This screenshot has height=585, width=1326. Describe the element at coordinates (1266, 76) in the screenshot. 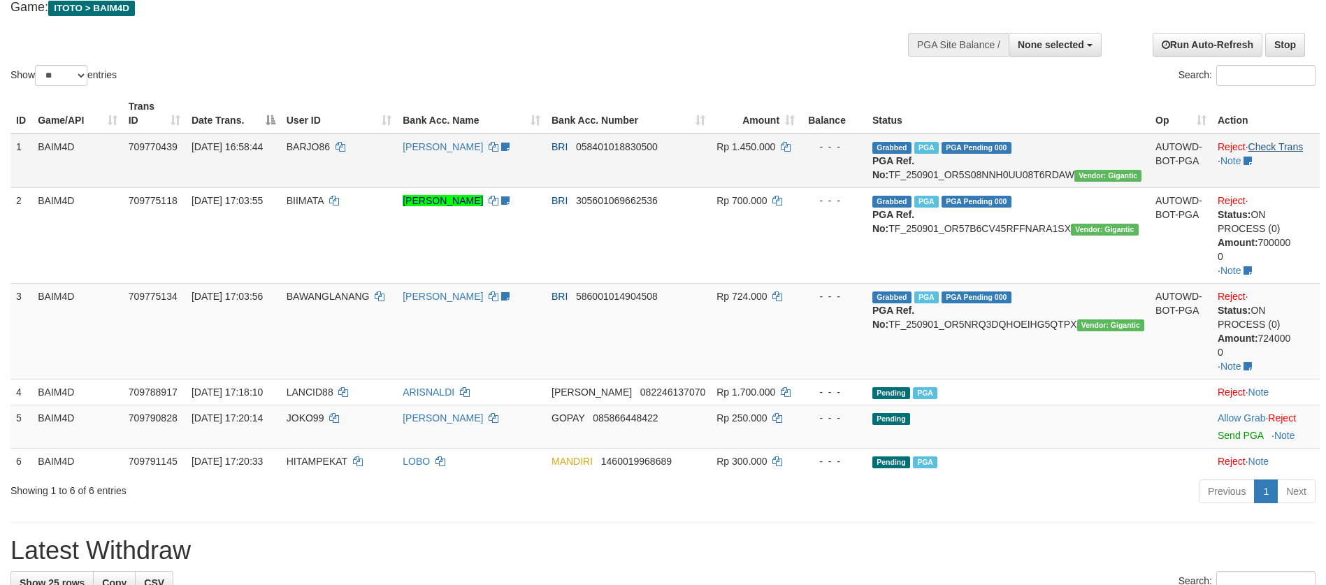

I see `input: Search:` at that location.